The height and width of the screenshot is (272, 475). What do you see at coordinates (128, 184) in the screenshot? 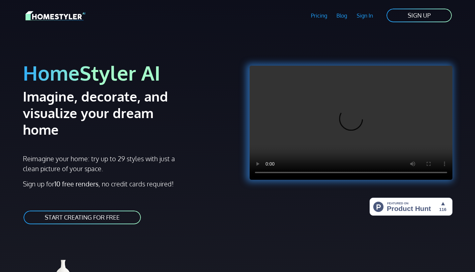
I see `p: Sign up for , no credit cards required!` at bounding box center [128, 184].